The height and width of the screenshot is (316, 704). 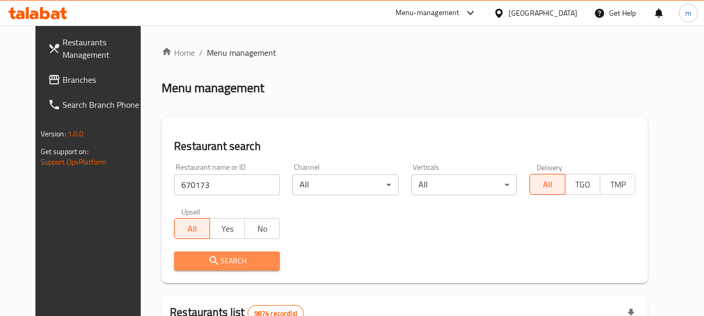 What do you see at coordinates (618, 185) in the screenshot?
I see `span: TMP` at bounding box center [618, 185].